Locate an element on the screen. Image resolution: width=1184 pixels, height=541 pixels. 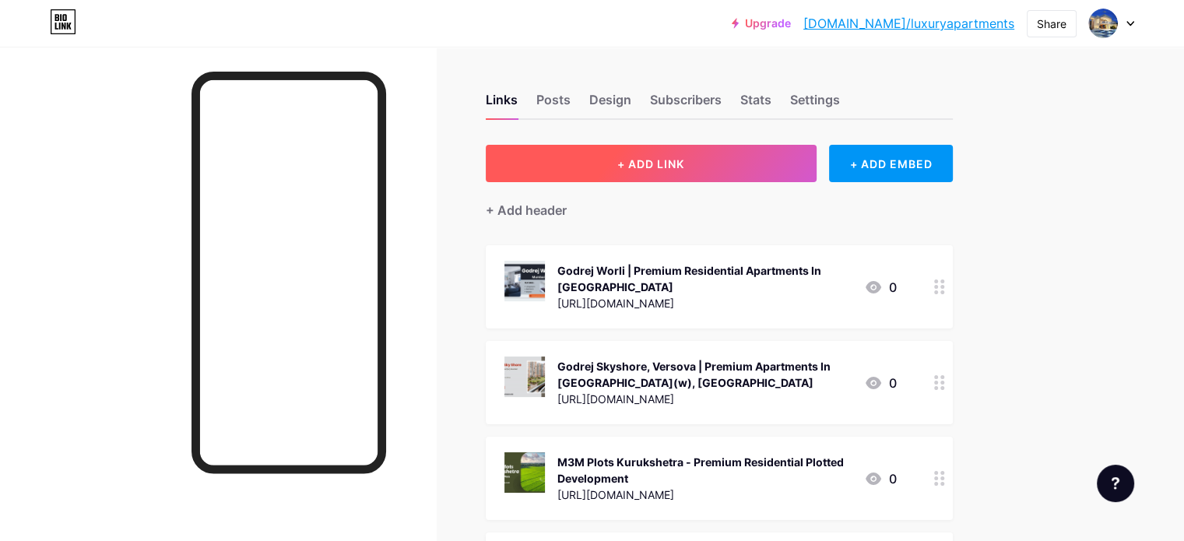
div: Posts is located at coordinates (554, 104).